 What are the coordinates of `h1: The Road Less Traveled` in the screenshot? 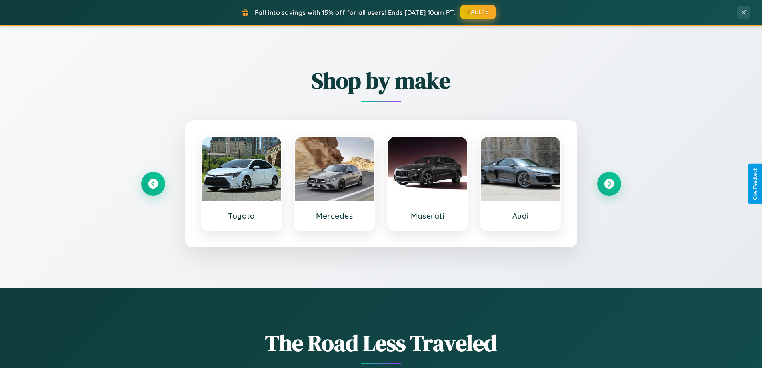 It's located at (381, 343).